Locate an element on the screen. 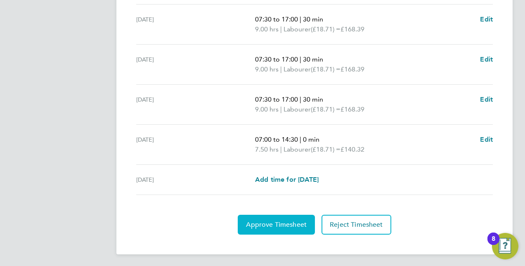  div: 8 is located at coordinates (493, 244).